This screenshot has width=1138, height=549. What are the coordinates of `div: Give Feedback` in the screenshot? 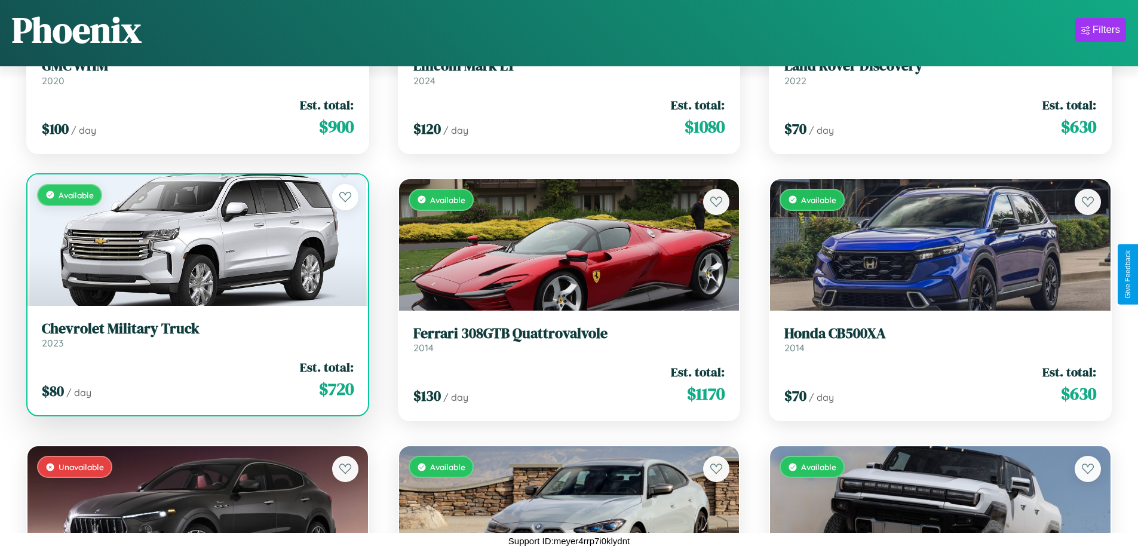 It's located at (1128, 274).